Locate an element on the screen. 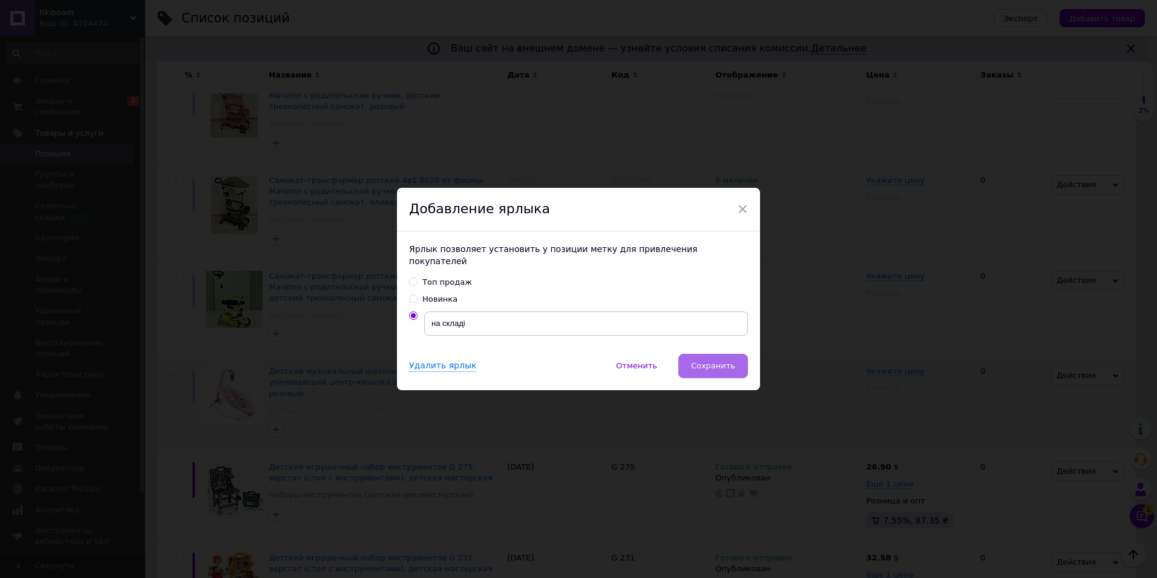 The width and height of the screenshot is (1157, 578). span: Сохранить is located at coordinates (713, 365).